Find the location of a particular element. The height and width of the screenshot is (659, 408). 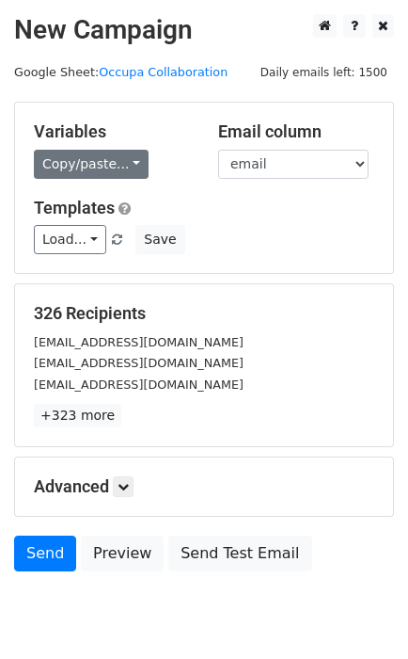

a: Occupa Collaboration is located at coordinates (163, 72).